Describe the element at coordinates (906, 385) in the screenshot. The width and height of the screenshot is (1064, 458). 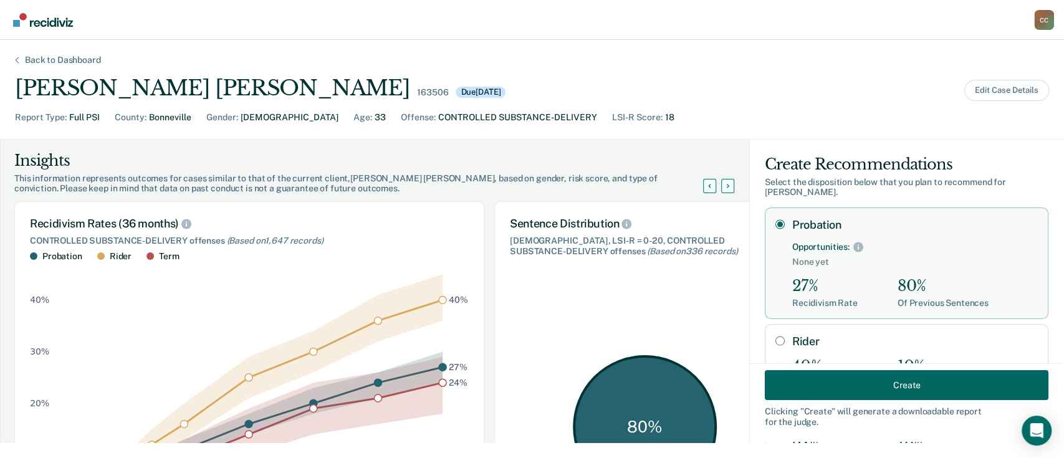
I see `button: Create` at that location.